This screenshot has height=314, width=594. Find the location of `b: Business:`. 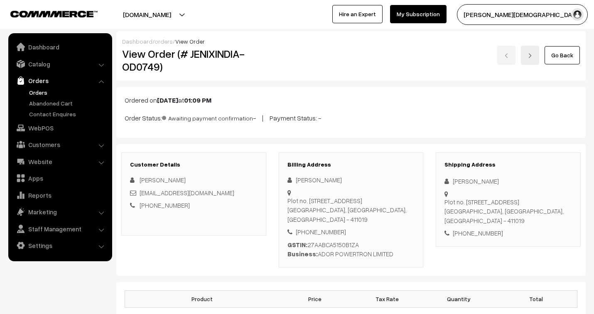

b: Business: is located at coordinates (302, 254).